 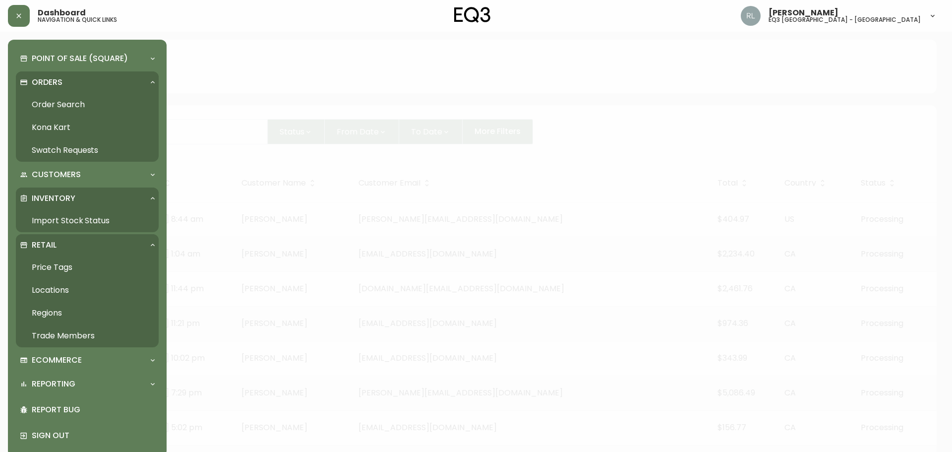 What do you see at coordinates (87, 221) in the screenshot?
I see `a: Import Stock Status` at bounding box center [87, 221].